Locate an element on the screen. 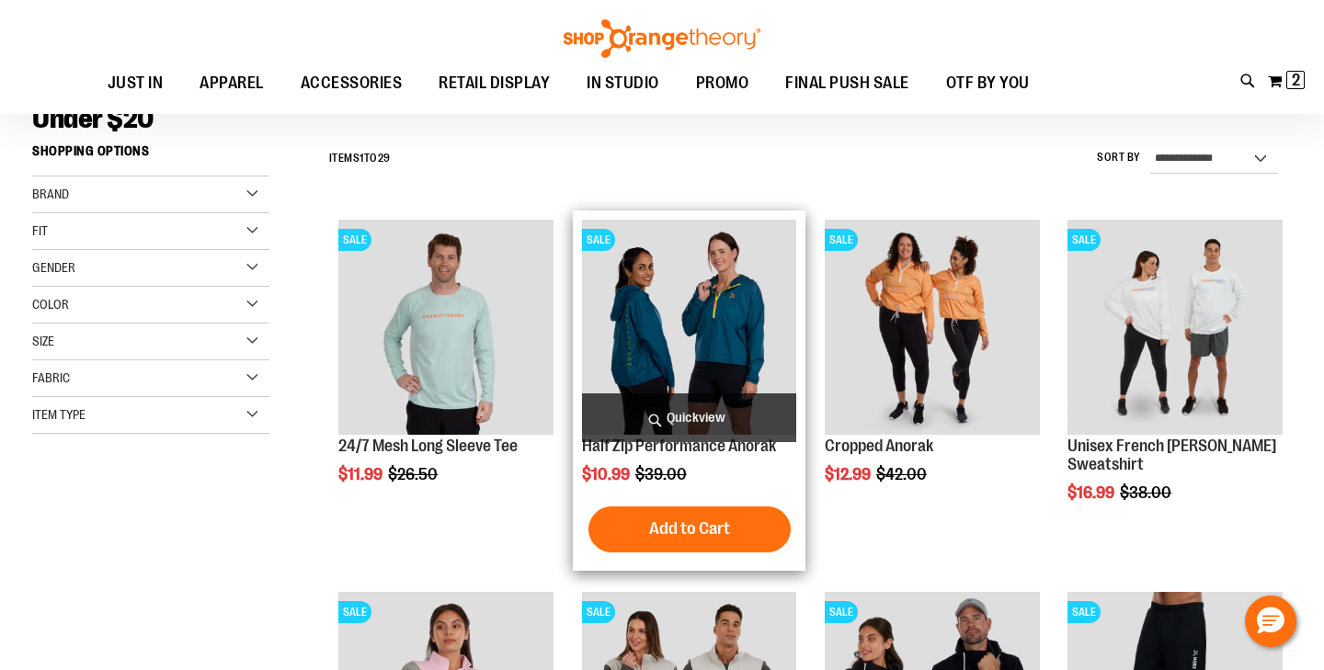 Image resolution: width=1324 pixels, height=670 pixels. a: Cropped Anorak is located at coordinates (879, 446).